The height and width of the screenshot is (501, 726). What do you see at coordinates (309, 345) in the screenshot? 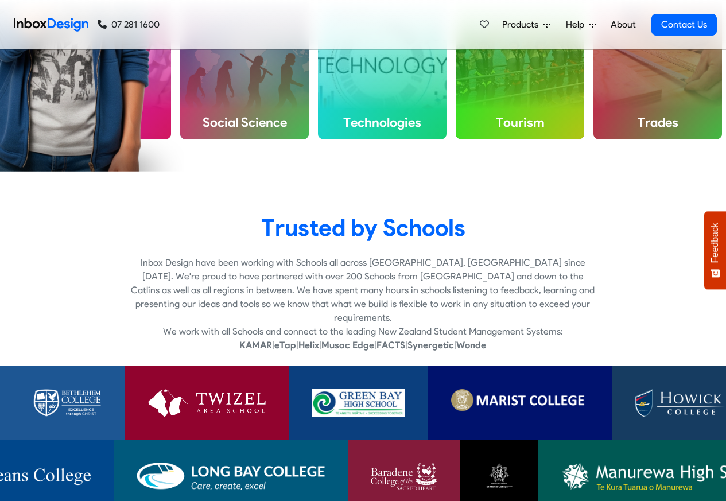
I see `strong: Helix` at bounding box center [309, 345].